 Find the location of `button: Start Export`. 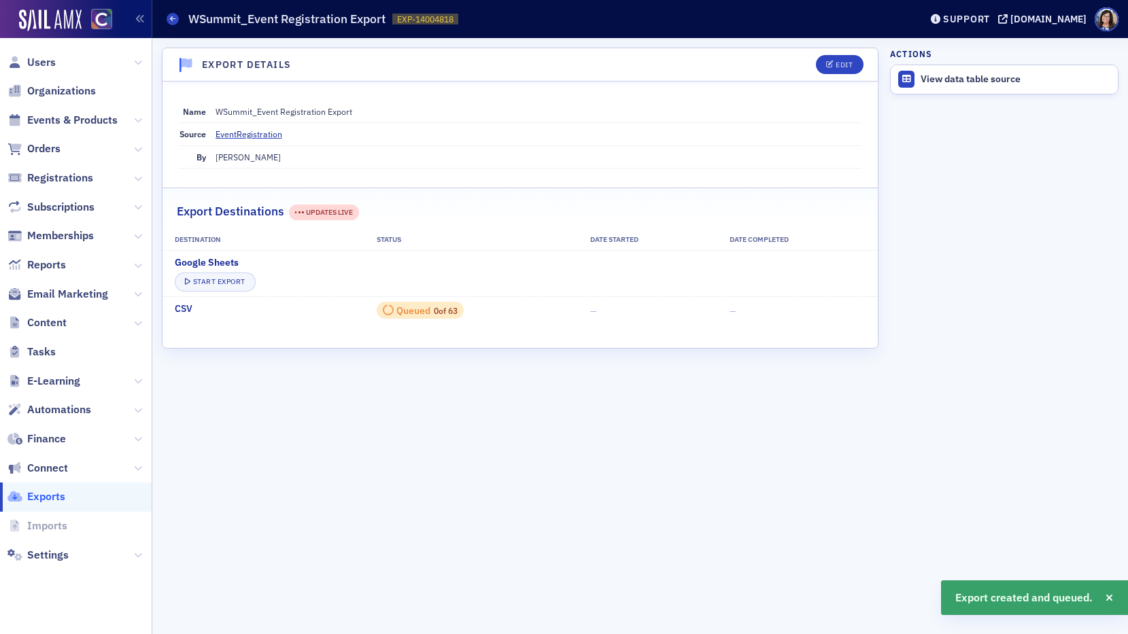

button: Start Export is located at coordinates (215, 282).